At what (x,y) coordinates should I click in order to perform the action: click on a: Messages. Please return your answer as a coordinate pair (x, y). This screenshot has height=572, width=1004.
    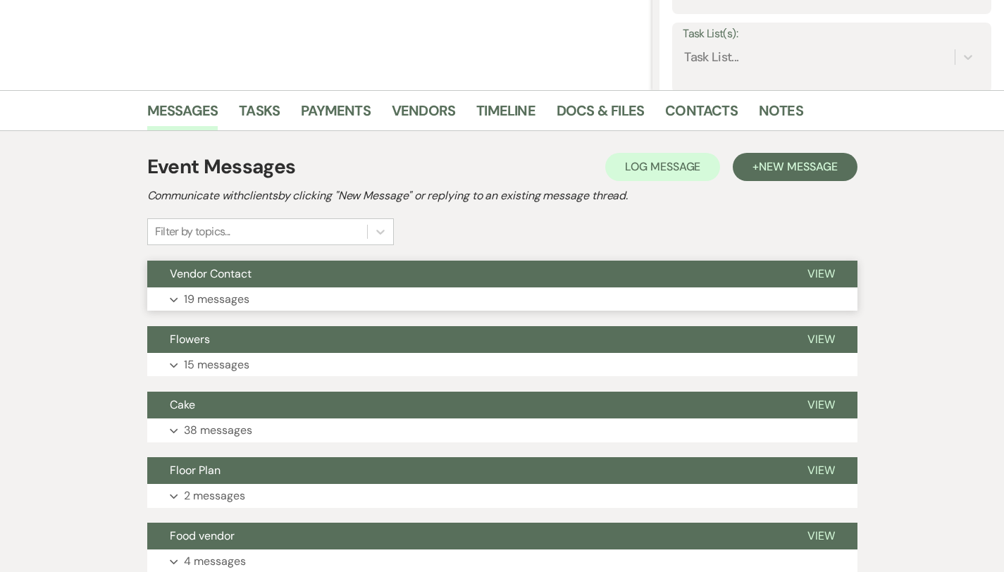
    Looking at the image, I should click on (182, 115).